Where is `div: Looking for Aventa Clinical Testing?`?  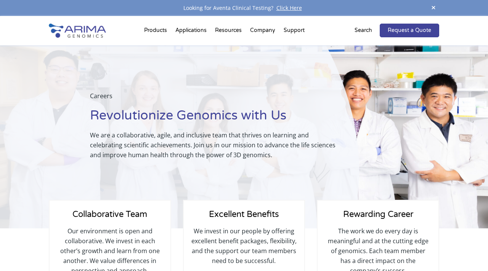
div: Looking for Aventa Clinical Testing? is located at coordinates (244, 8).